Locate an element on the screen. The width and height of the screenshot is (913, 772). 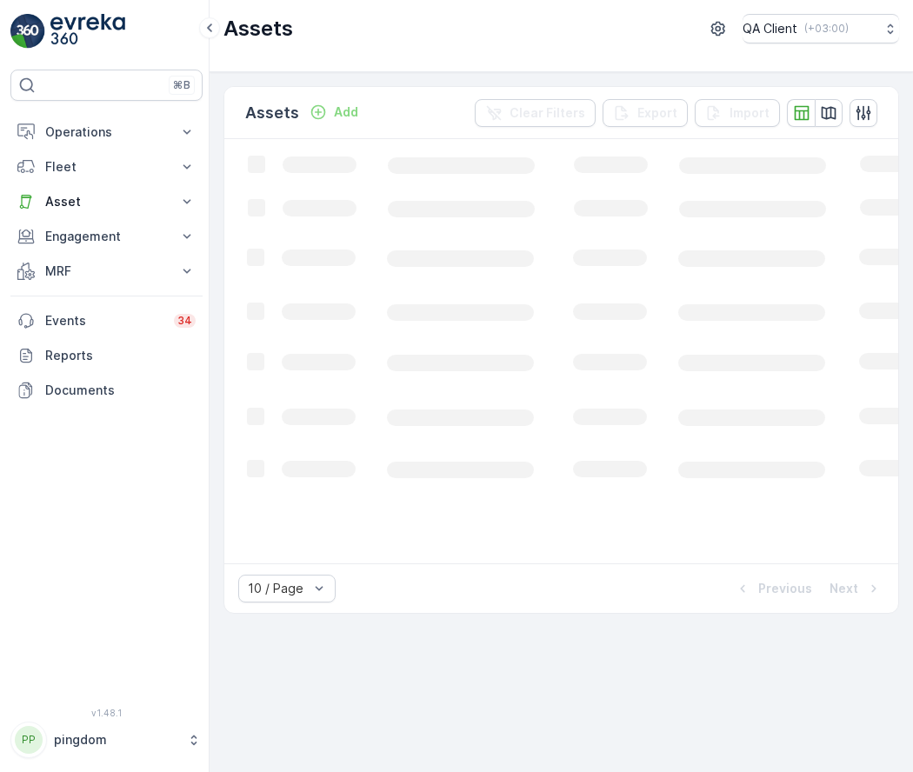
p: Import is located at coordinates (749, 113).